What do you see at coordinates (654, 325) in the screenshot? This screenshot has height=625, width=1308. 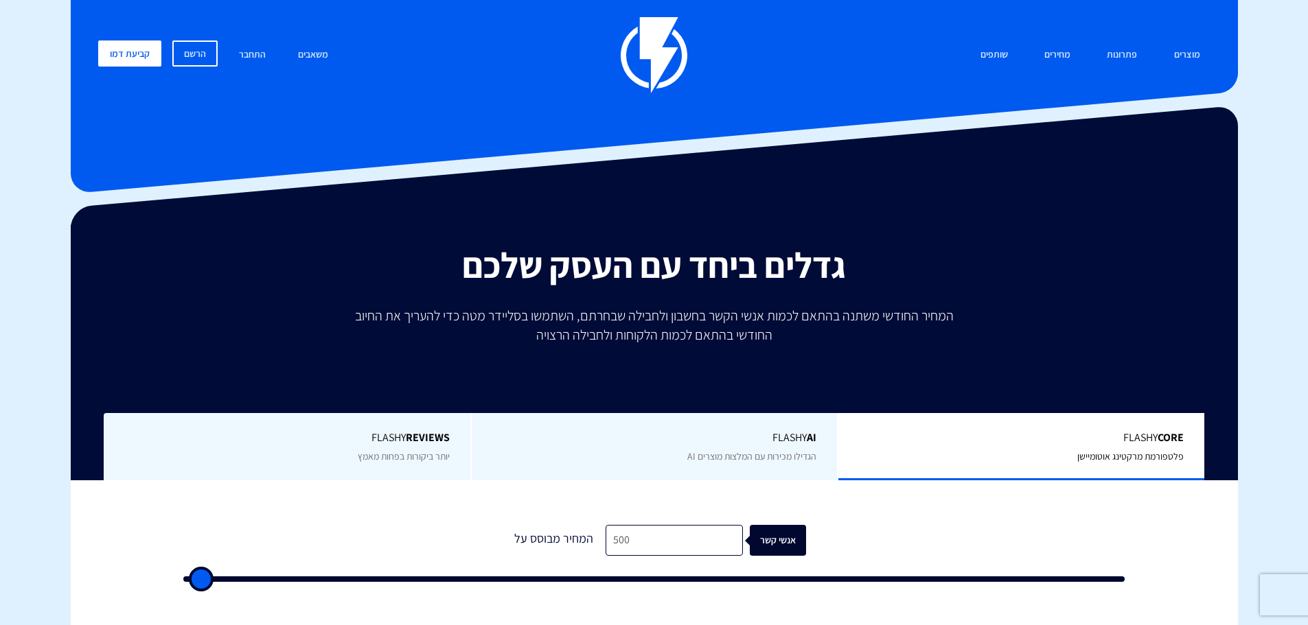 I see `p: המחיר החודשי משתנה בהתאם לכמות אנשי הקשר בחשבון ולחבילה שבחרתם, השתמשו בסליידר מטה כדי להעריך את ...` at bounding box center [654, 325].